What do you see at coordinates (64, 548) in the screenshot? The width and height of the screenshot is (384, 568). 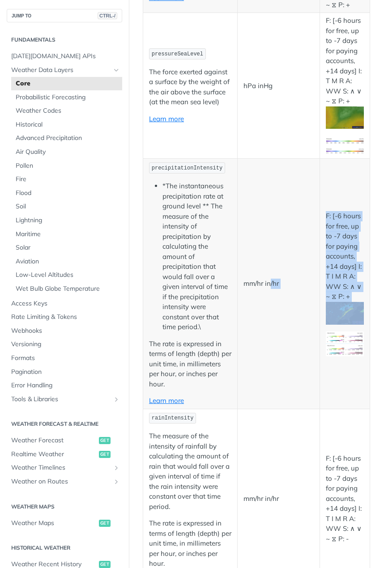 I see `h2: Historical Weather` at bounding box center [64, 548].